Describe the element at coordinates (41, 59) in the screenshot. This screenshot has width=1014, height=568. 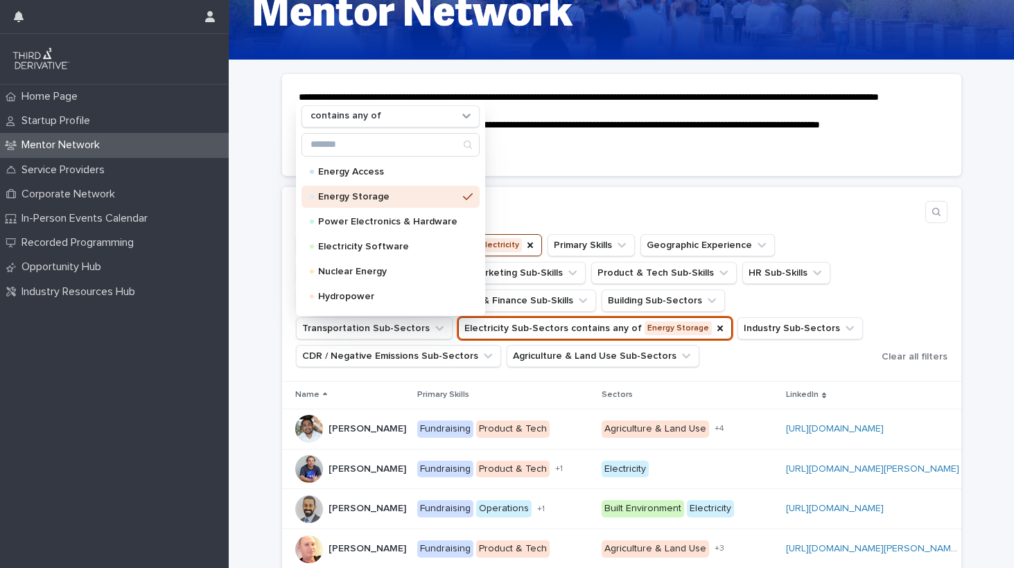
I see `img: q0dI35fxT46jIlCv2fcp` at that location.